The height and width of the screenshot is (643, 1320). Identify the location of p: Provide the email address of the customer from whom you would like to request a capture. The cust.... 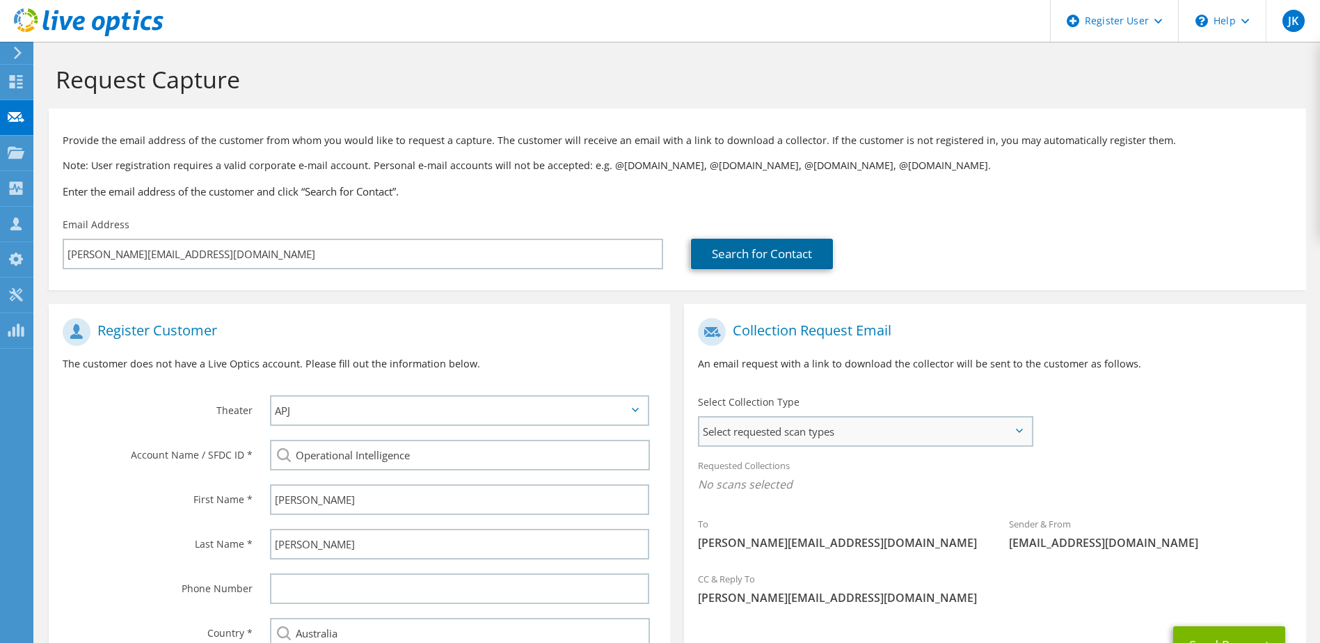
(677, 141).